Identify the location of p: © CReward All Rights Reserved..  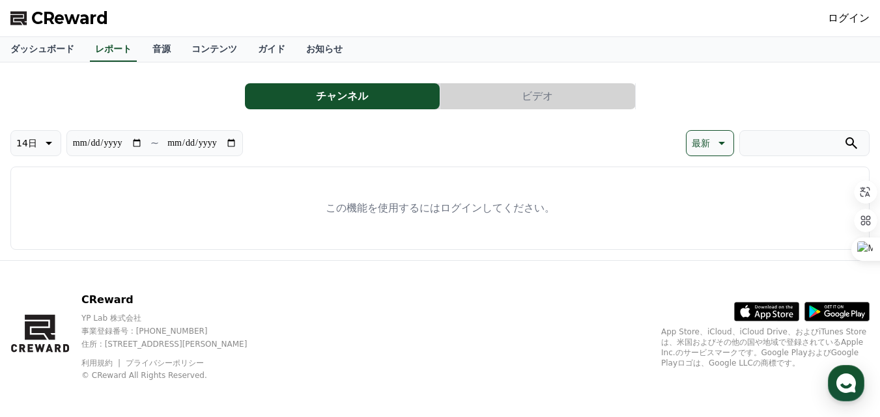
(175, 376).